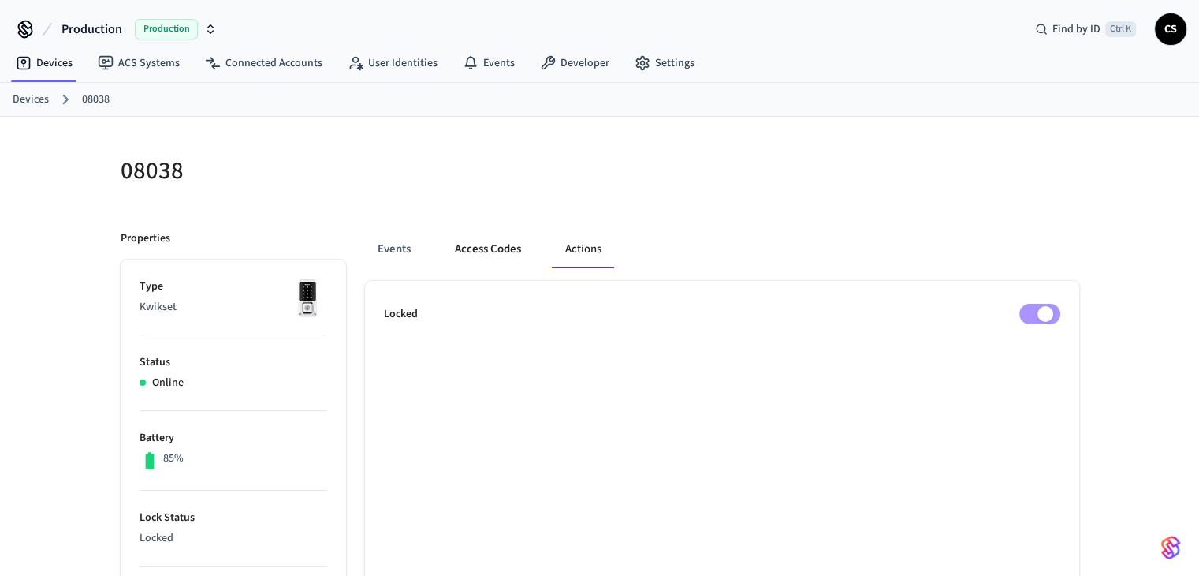 The height and width of the screenshot is (576, 1199). I want to click on span: Find by ID, so click(1076, 29).